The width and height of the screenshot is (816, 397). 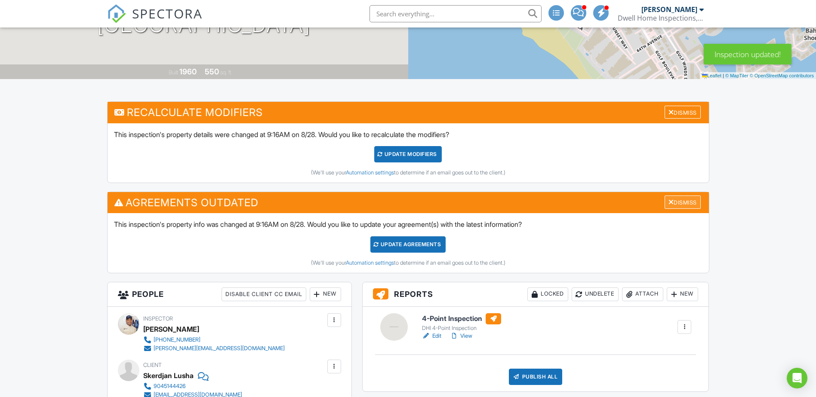 I want to click on div: Publish All, so click(x=535, y=377).